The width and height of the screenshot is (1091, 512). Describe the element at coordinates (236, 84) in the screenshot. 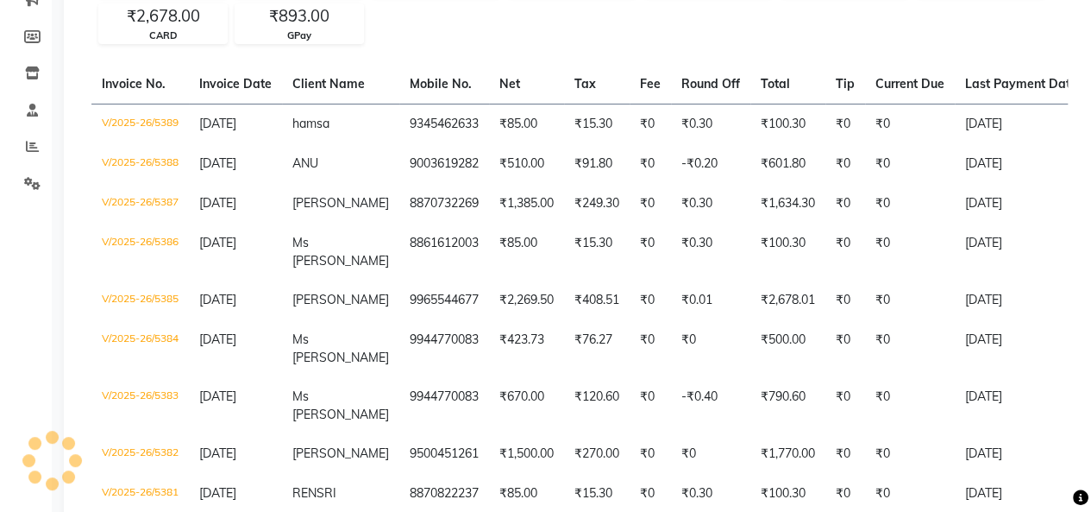

I see `span: Invoice Date` at that location.